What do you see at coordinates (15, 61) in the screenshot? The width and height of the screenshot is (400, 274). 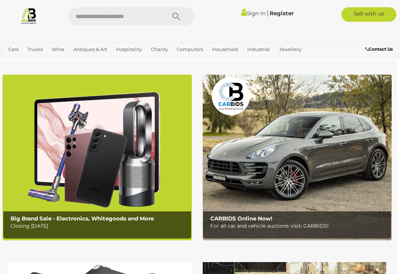 I see `a: Office` at bounding box center [15, 61].